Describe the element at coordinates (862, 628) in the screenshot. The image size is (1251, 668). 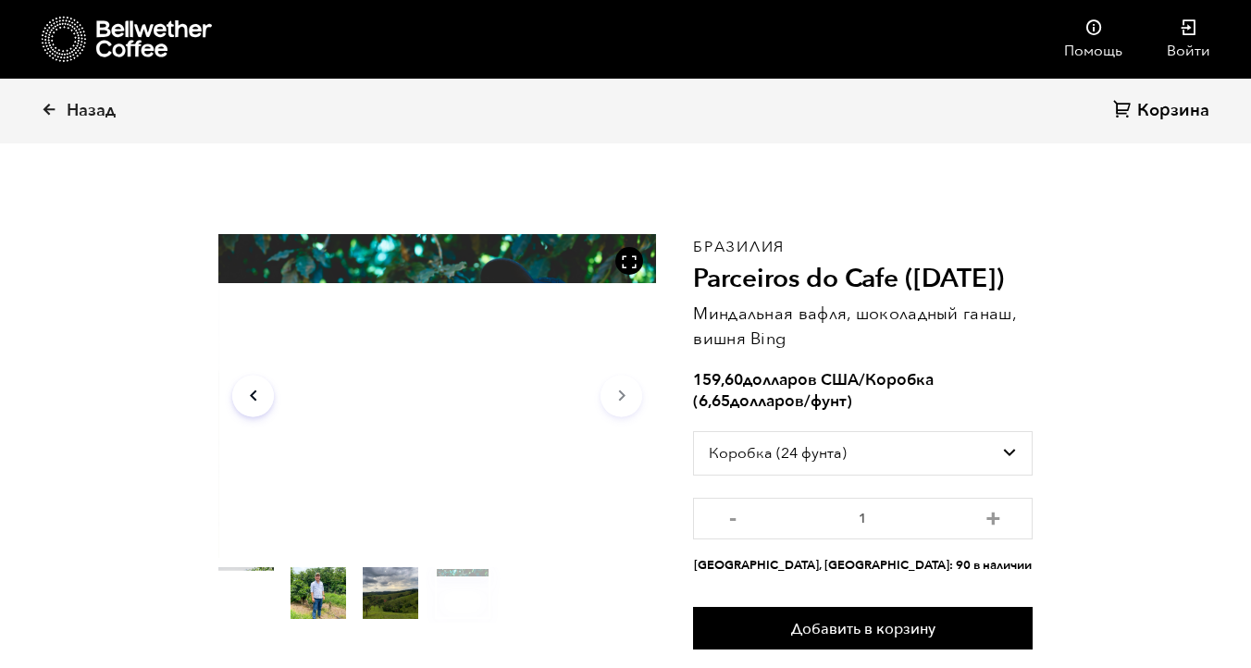
I see `button: Добавить в корзину` at that location.